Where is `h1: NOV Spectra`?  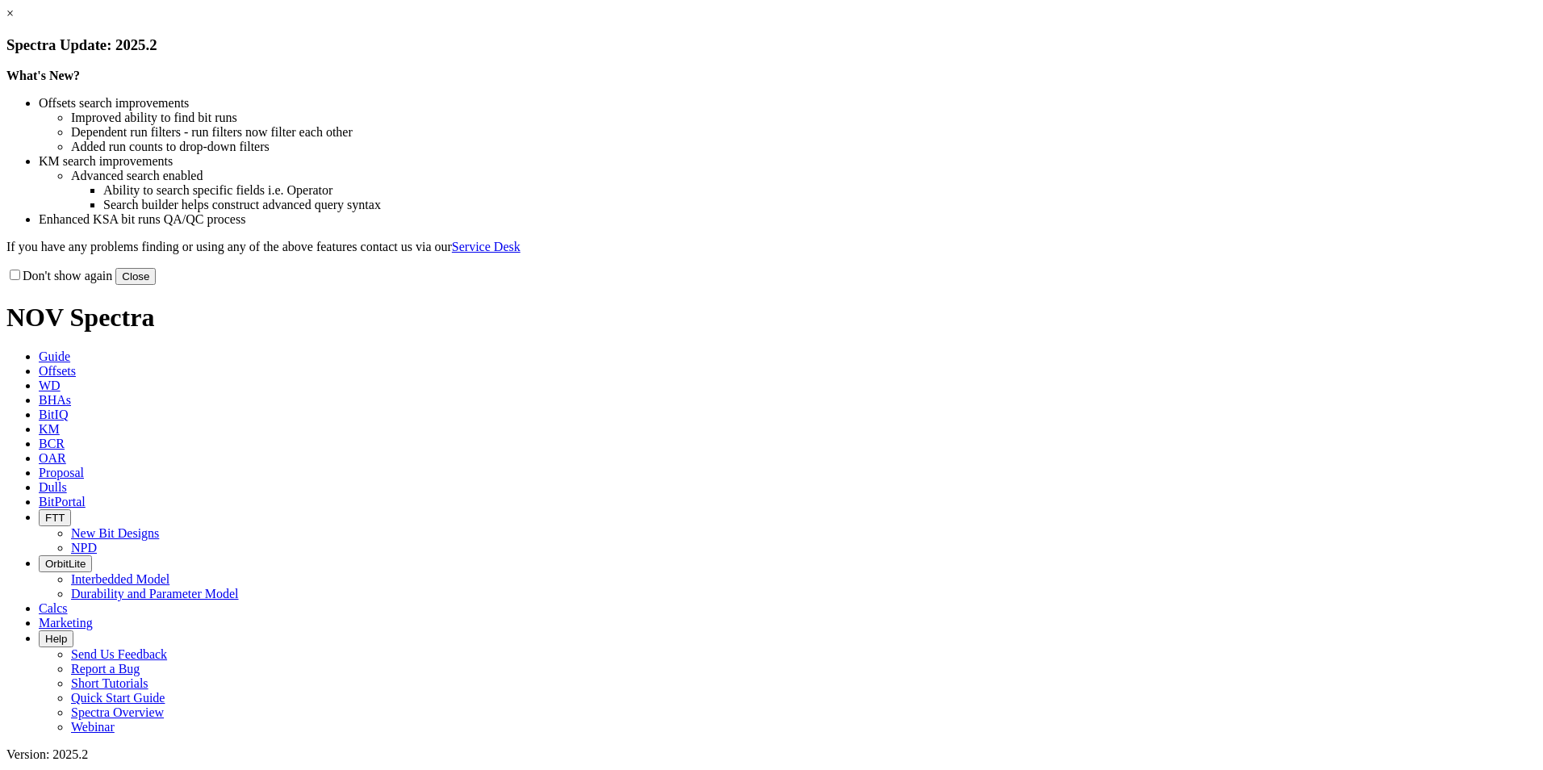
h1: NOV Spectra is located at coordinates (771, 317).